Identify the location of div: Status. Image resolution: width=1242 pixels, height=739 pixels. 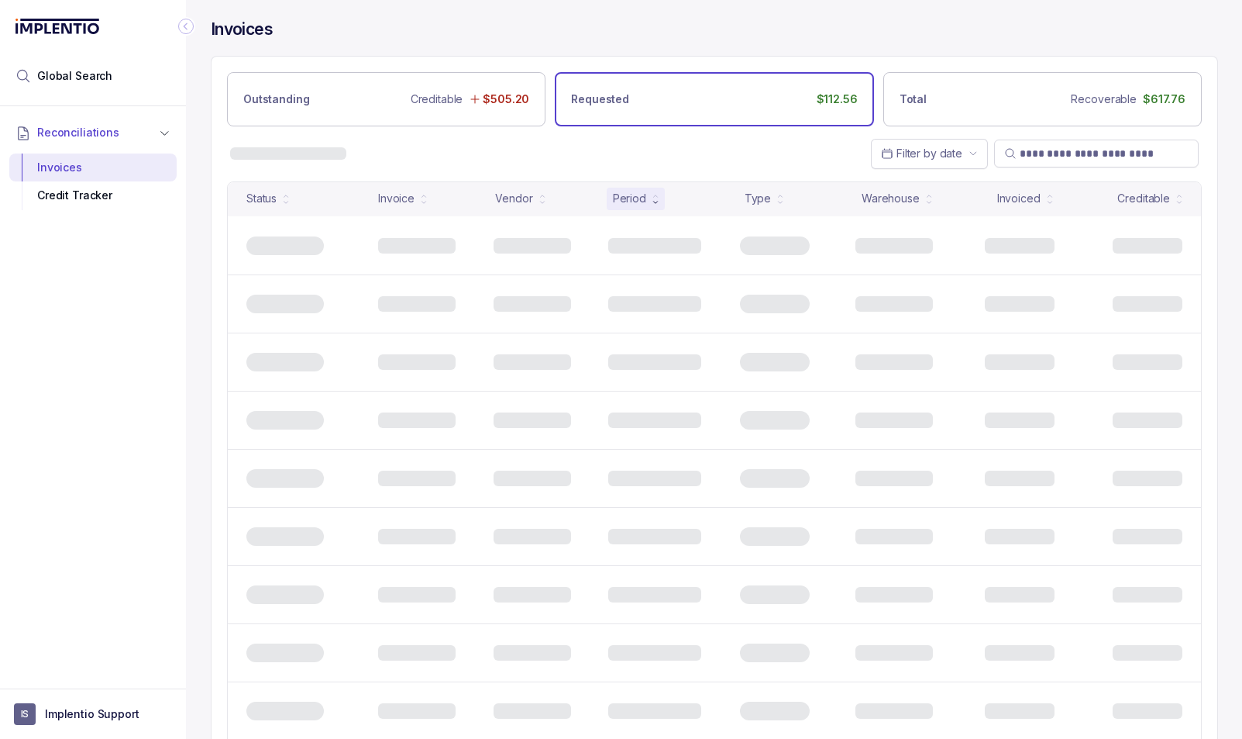
(261, 198).